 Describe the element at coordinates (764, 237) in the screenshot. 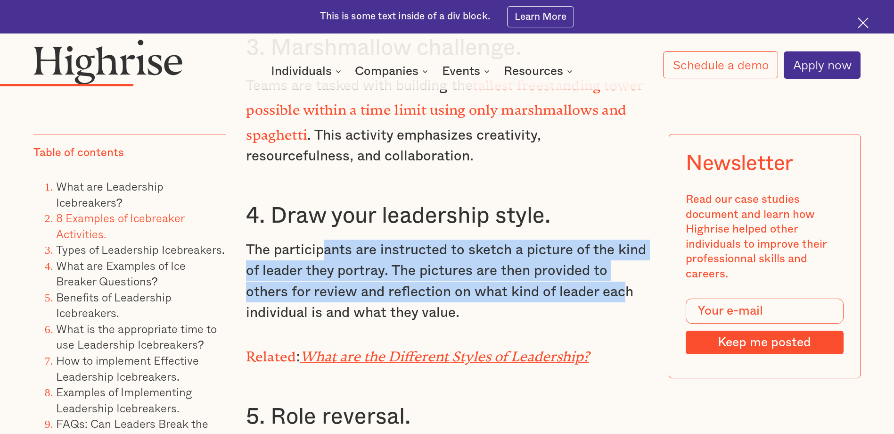

I see `div: Read our case studies document and learn how Highrise helped other individuals to improve their p...` at that location.